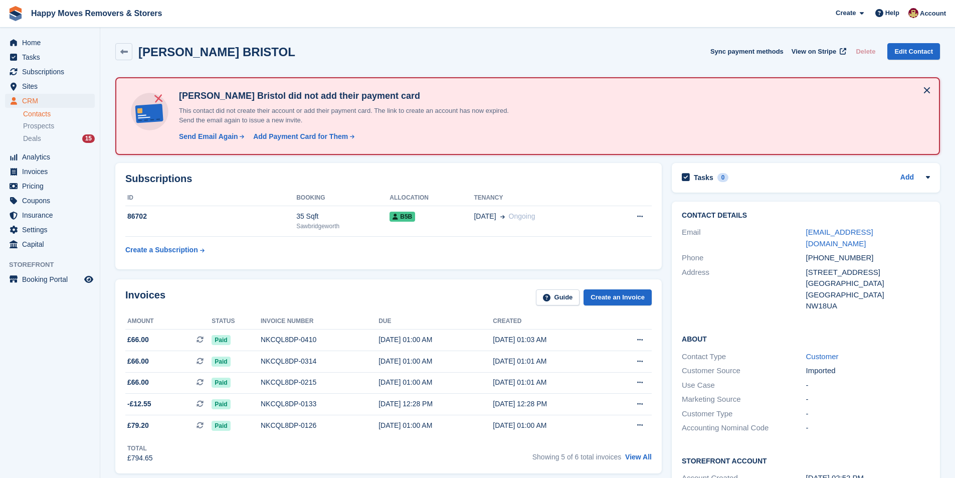 This screenshot has width=955, height=478. What do you see at coordinates (88, 138) in the screenshot?
I see `div: 15` at bounding box center [88, 138].